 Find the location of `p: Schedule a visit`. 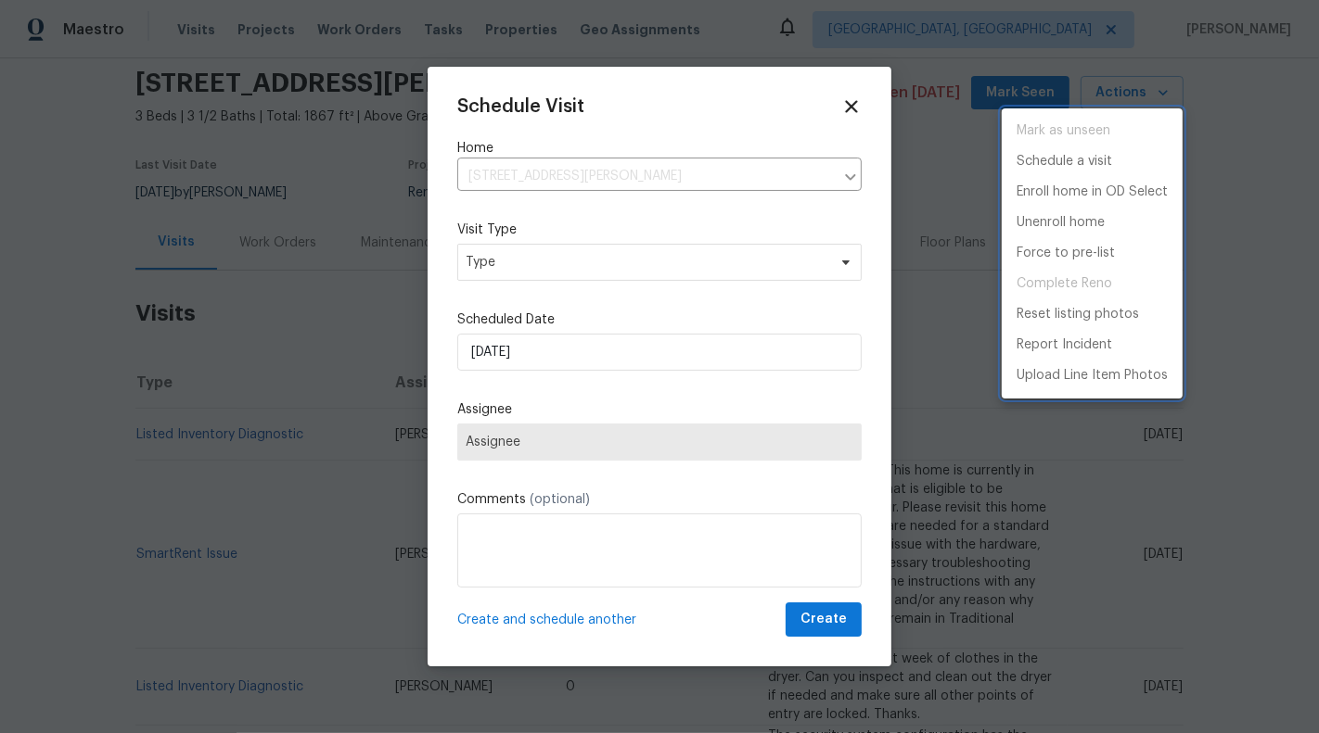

p: Schedule a visit is located at coordinates (1064, 161).